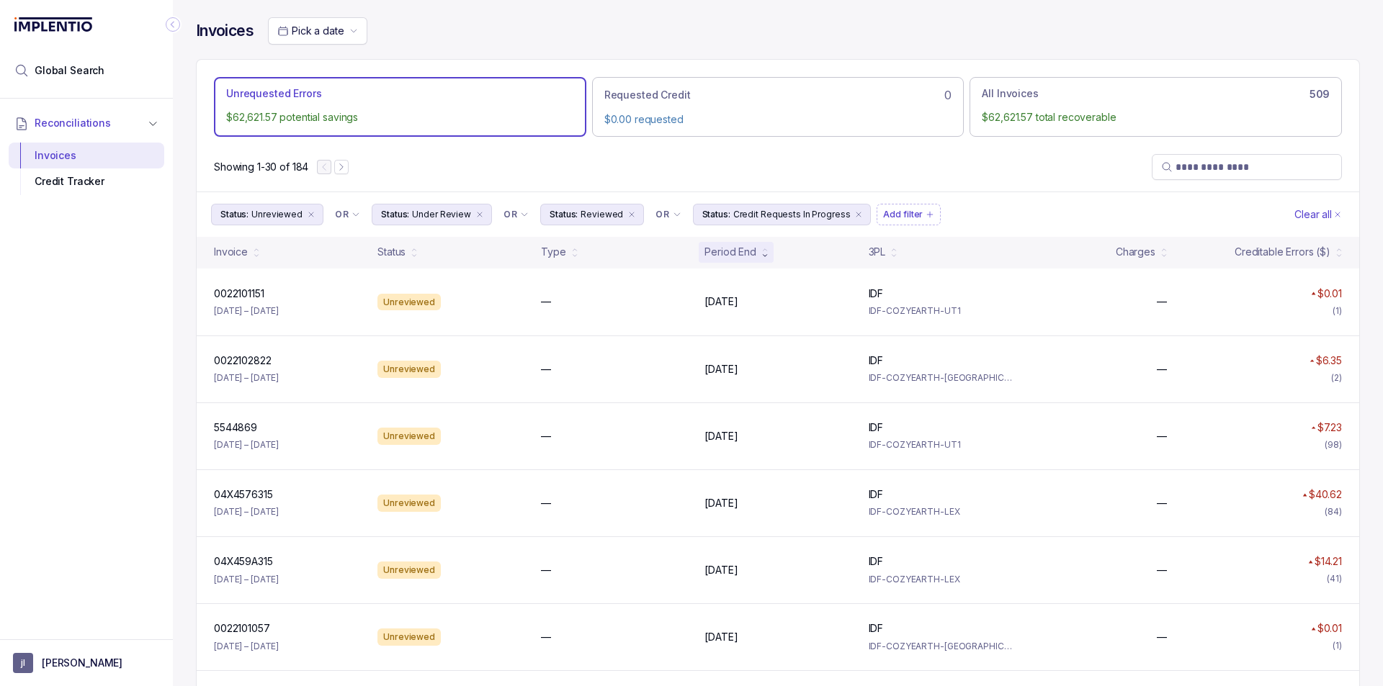 The image size is (1383, 686). What do you see at coordinates (431, 215) in the screenshot?
I see `button: Filter Chip Under Review` at bounding box center [431, 215].